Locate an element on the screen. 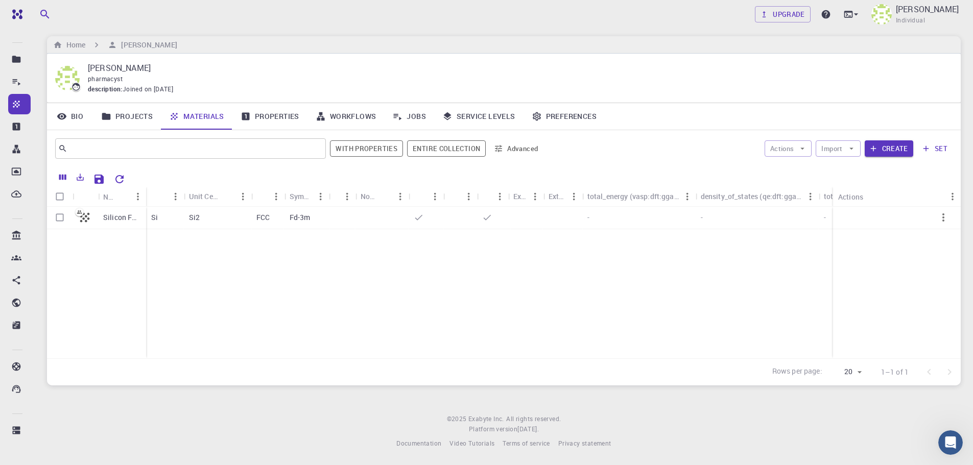 The image size is (973, 465). div: Lattice is located at coordinates (268, 196).